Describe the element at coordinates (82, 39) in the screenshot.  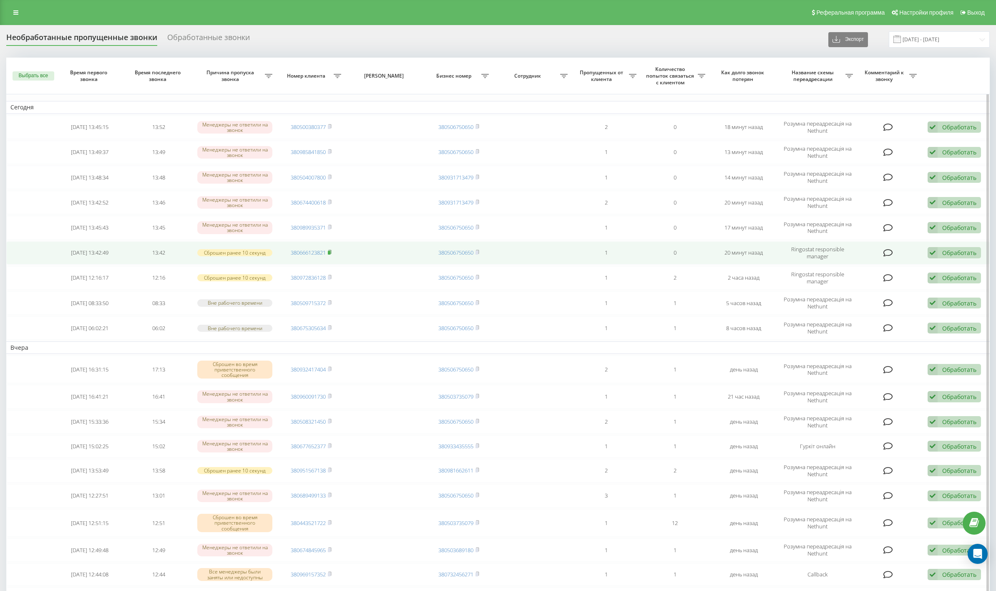
I see `div: Необработанные пропущенные звонки` at that location.